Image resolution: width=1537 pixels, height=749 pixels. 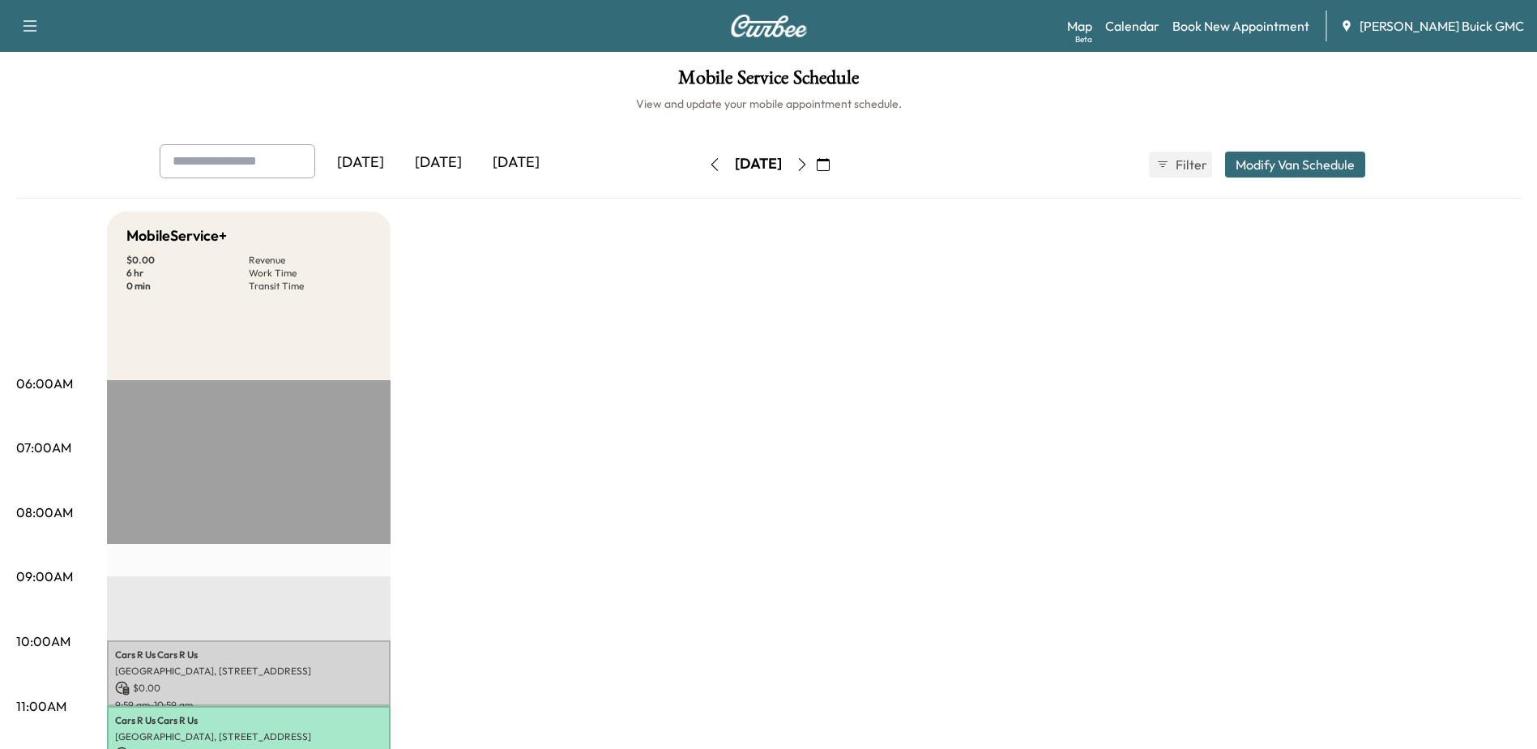 I want to click on p: 9:59 am - 10:59 am, so click(x=249, y=705).